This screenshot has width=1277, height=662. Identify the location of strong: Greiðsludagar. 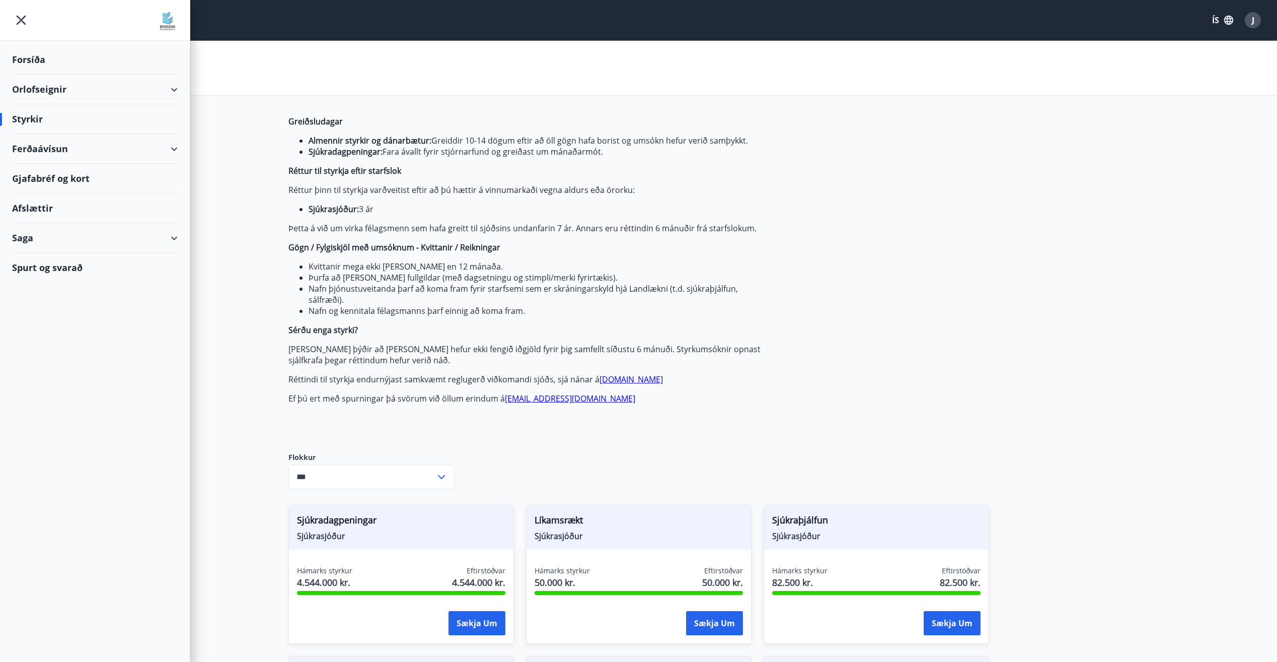
(316, 121).